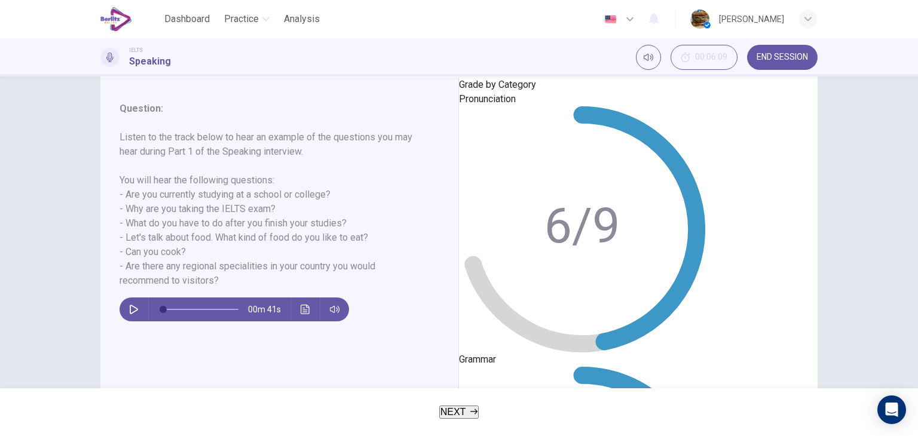  I want to click on span: END SESSION, so click(782, 57).